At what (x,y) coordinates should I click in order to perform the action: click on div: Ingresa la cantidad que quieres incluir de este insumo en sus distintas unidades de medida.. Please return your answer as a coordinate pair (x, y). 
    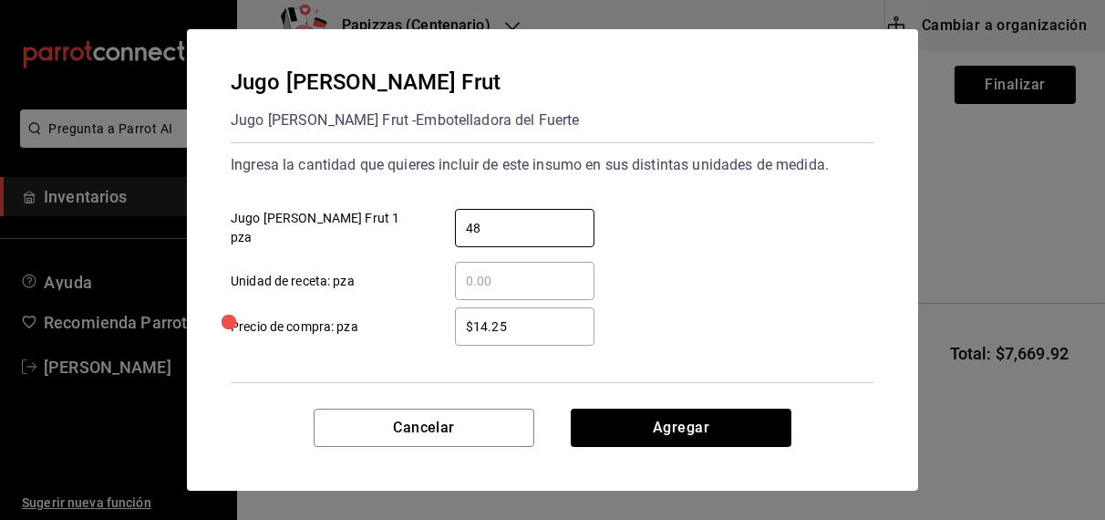
    Looking at the image, I should click on (552, 165).